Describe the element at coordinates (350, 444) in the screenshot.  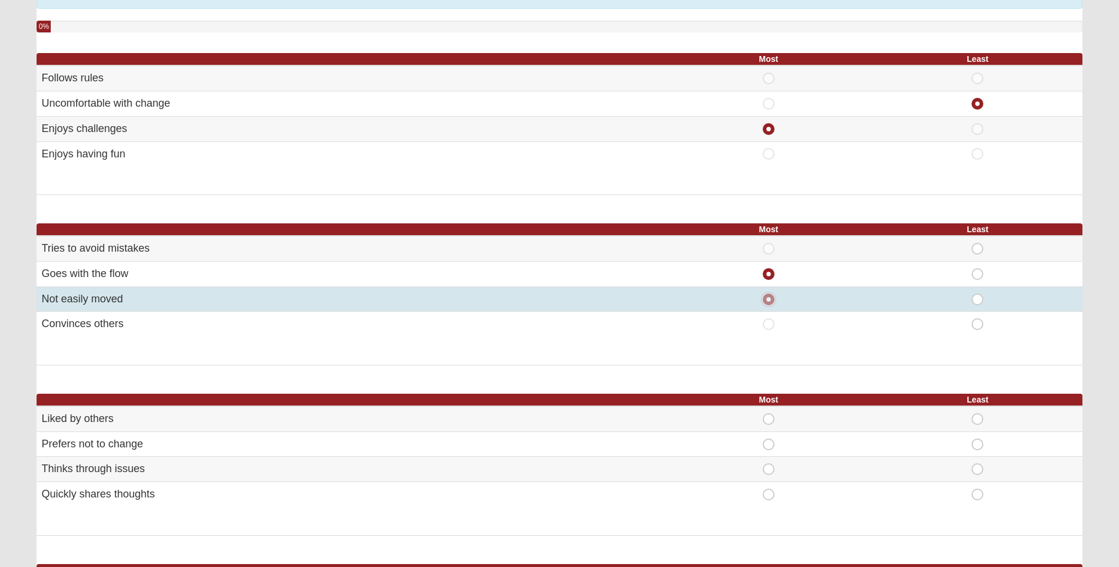
I see `td: Prefers not to change` at that location.